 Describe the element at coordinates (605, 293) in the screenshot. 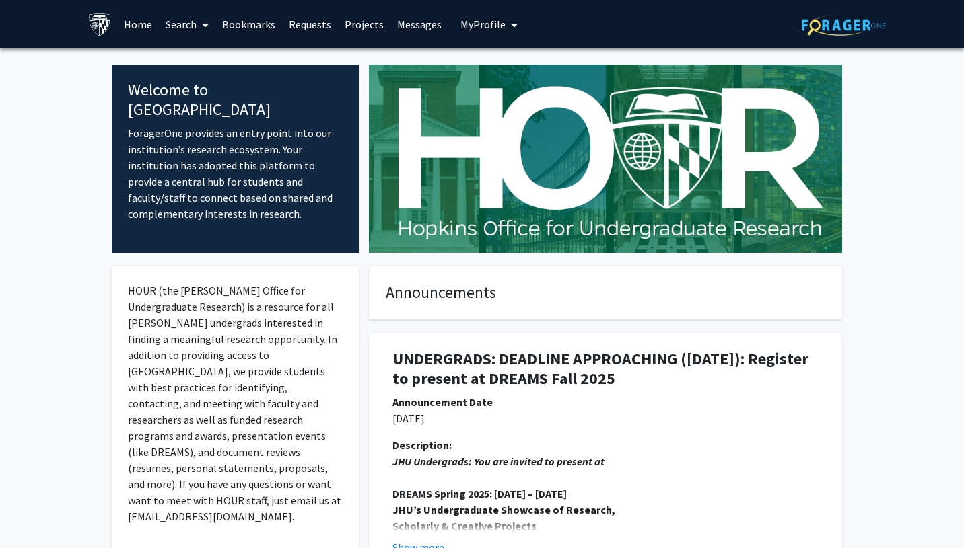

I see `h4: Announcements` at that location.